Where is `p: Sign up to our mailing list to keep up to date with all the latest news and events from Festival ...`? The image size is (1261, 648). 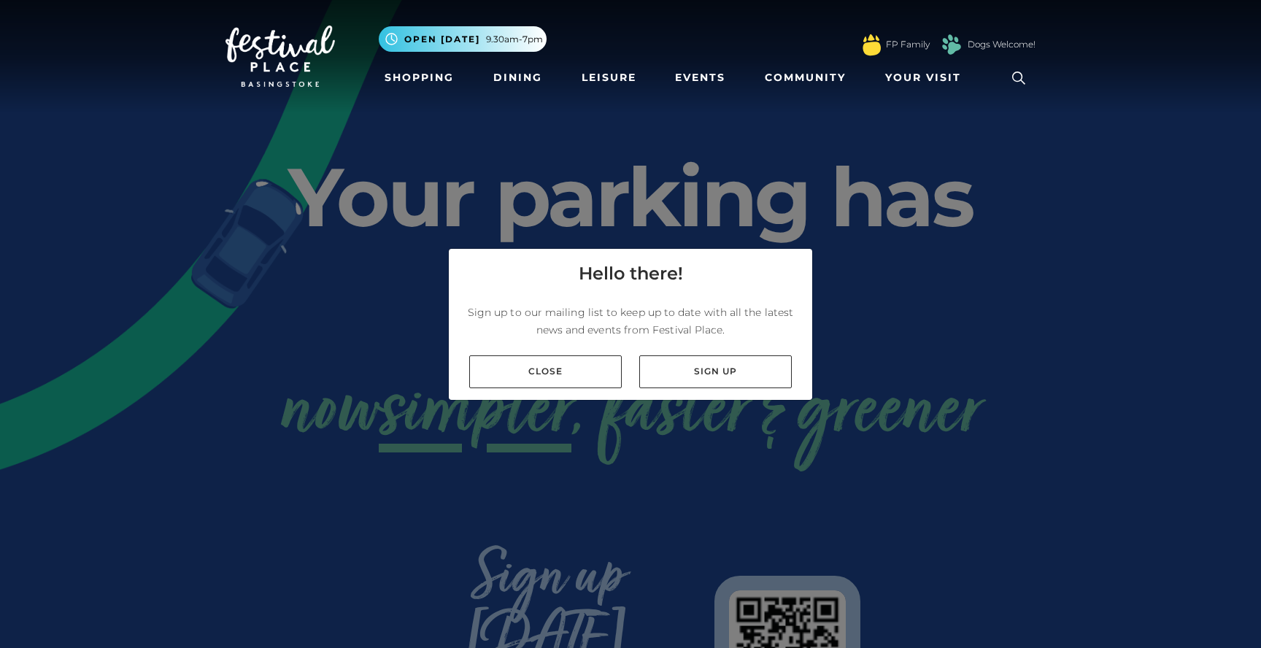
p: Sign up to our mailing list to keep up to date with all the latest news and events from Festival ... is located at coordinates (630, 321).